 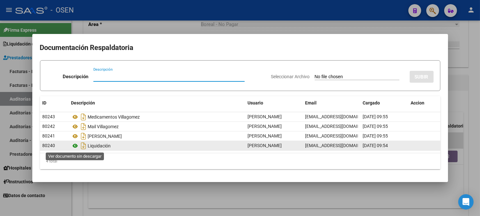 What do you see at coordinates (49, 116) in the screenshot?
I see `span: 80243` at bounding box center [49, 116].